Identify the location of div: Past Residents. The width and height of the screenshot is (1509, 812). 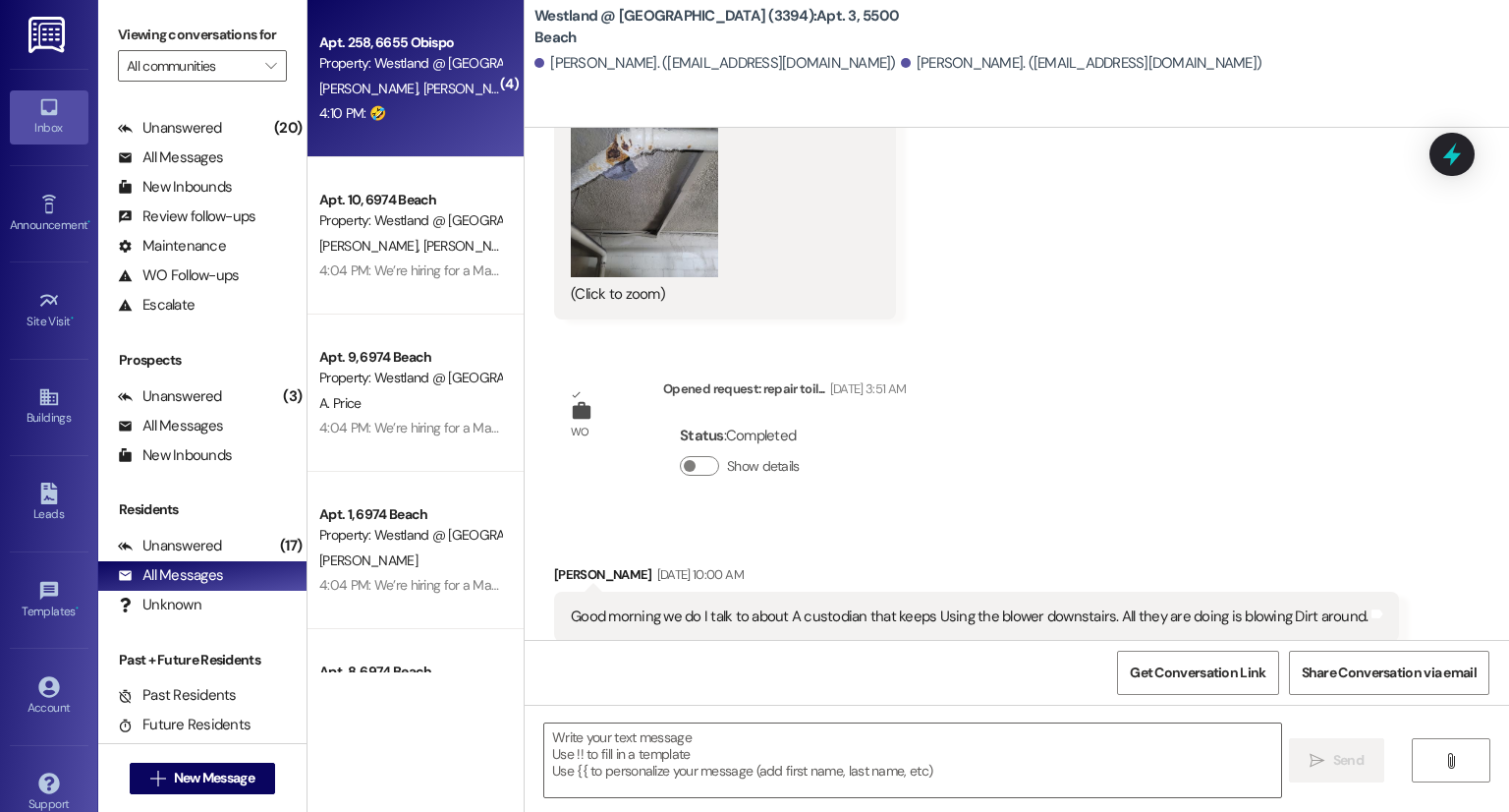
(176, 695).